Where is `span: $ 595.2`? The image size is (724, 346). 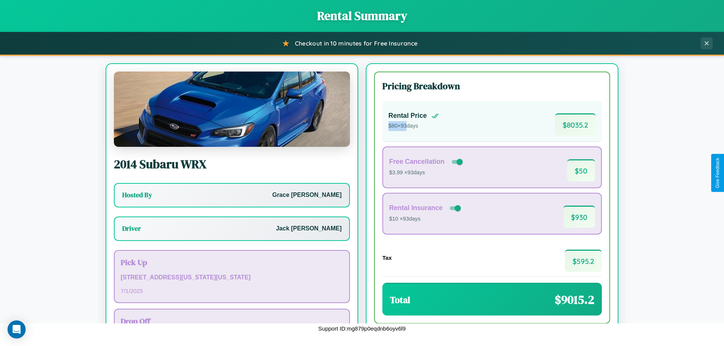 span: $ 595.2 is located at coordinates (583, 261).